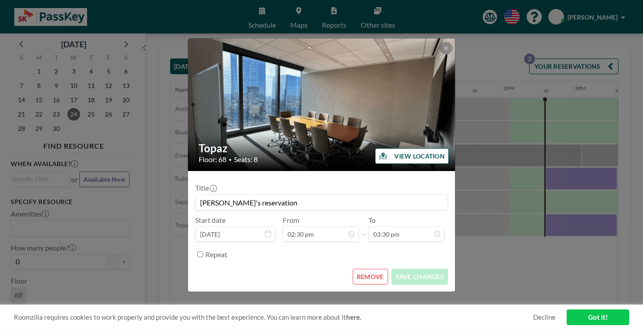  What do you see at coordinates (545, 317) in the screenshot?
I see `a: Decline` at bounding box center [545, 317].